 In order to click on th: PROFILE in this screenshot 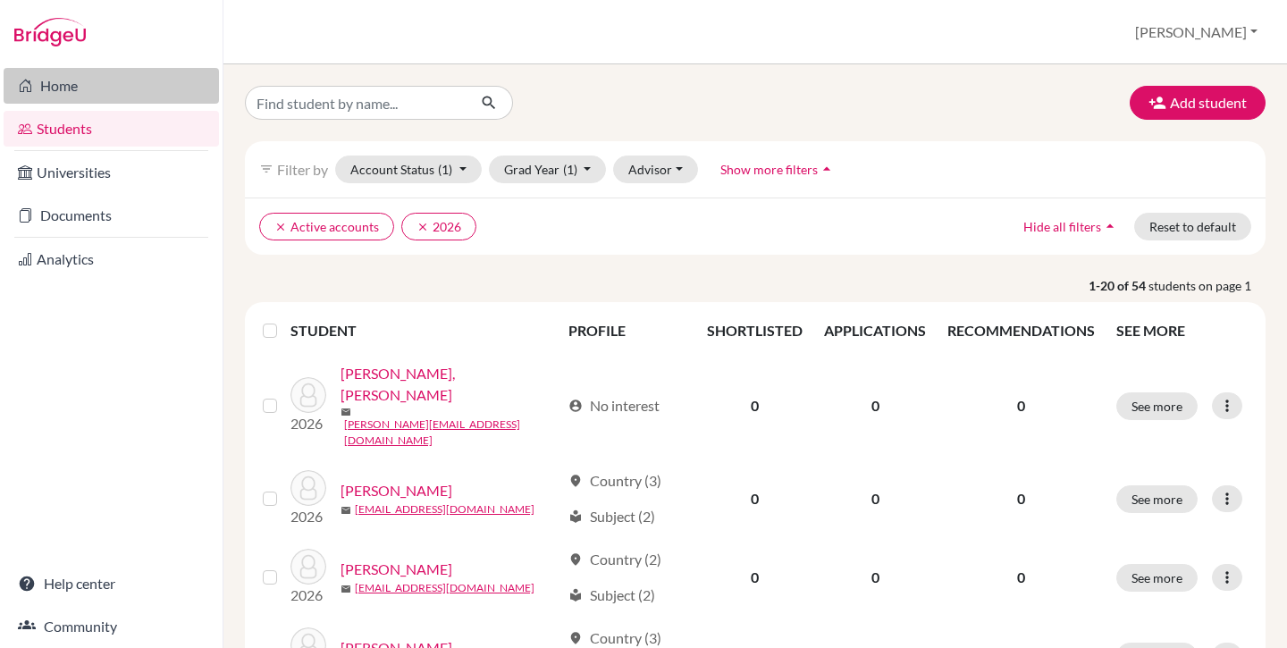, I will do `click(628, 331)`.